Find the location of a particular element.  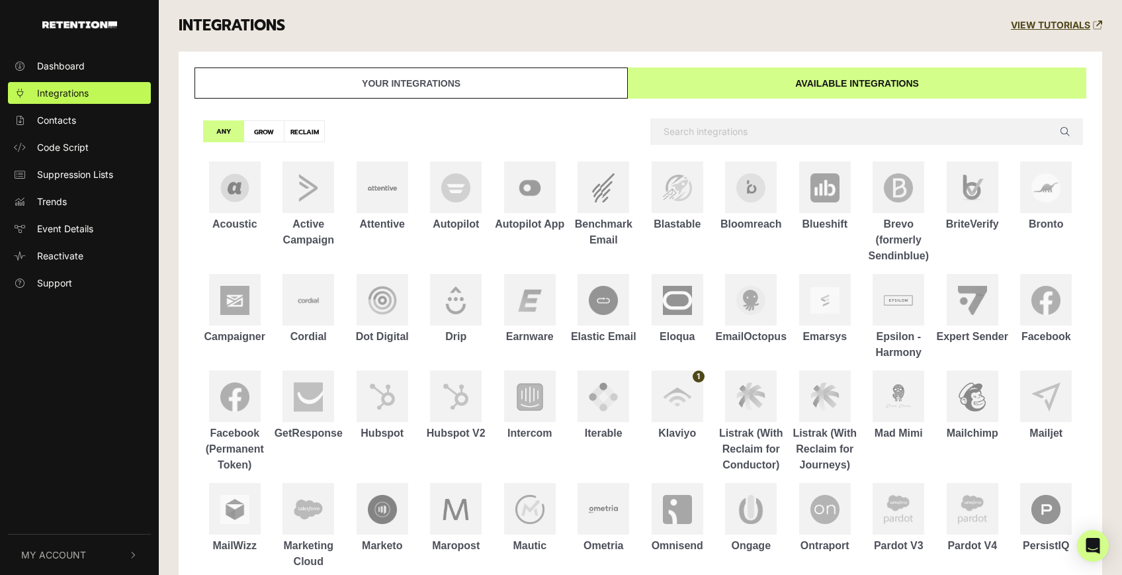

img: Blastable is located at coordinates (677, 188).